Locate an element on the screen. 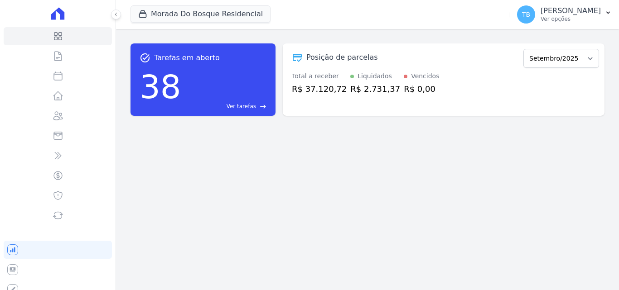  span: Ver tarefas is located at coordinates (241, 107).